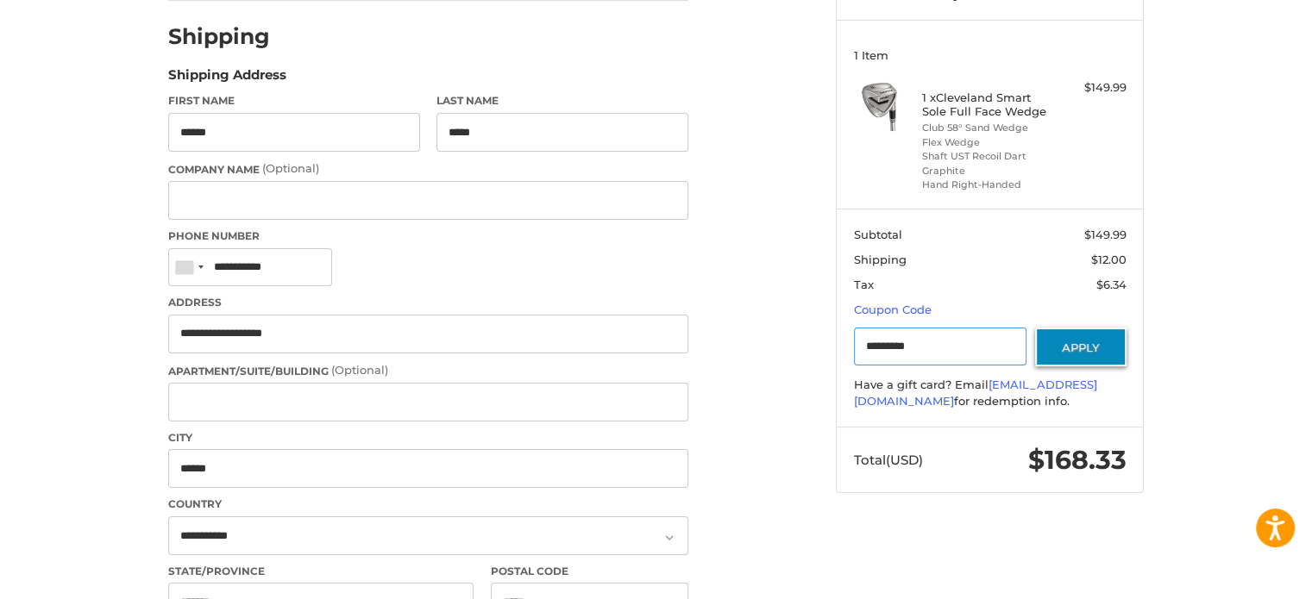 The width and height of the screenshot is (1312, 599). I want to click on li: Shaft UST Recoil Dart Graphite, so click(988, 163).